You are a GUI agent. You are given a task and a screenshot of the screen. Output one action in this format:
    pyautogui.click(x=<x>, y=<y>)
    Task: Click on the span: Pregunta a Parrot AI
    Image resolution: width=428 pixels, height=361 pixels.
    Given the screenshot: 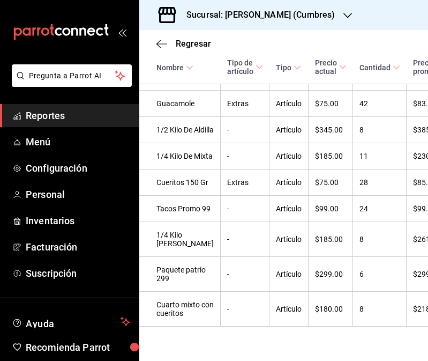 What is the action you would take?
    pyautogui.click(x=72, y=76)
    